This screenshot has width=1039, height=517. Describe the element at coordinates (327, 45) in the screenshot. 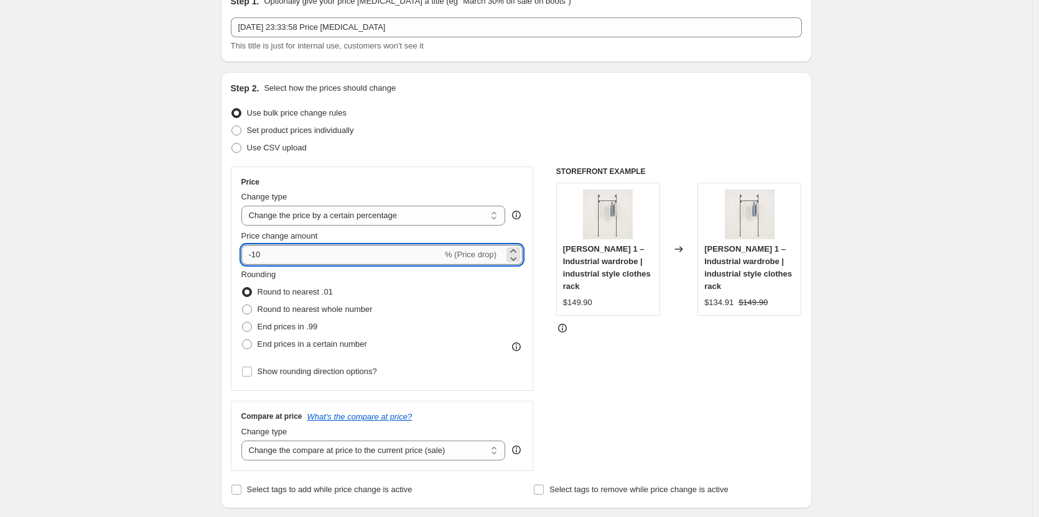

I see `span: This title is just for internal use, customers won't see it` at that location.